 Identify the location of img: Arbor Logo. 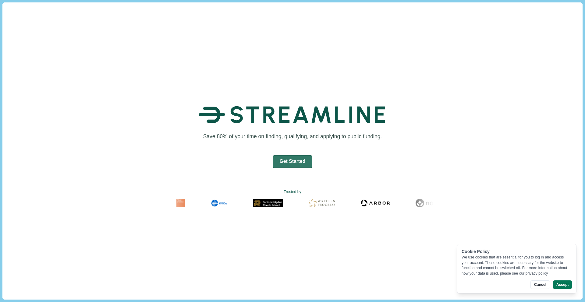
(375, 203).